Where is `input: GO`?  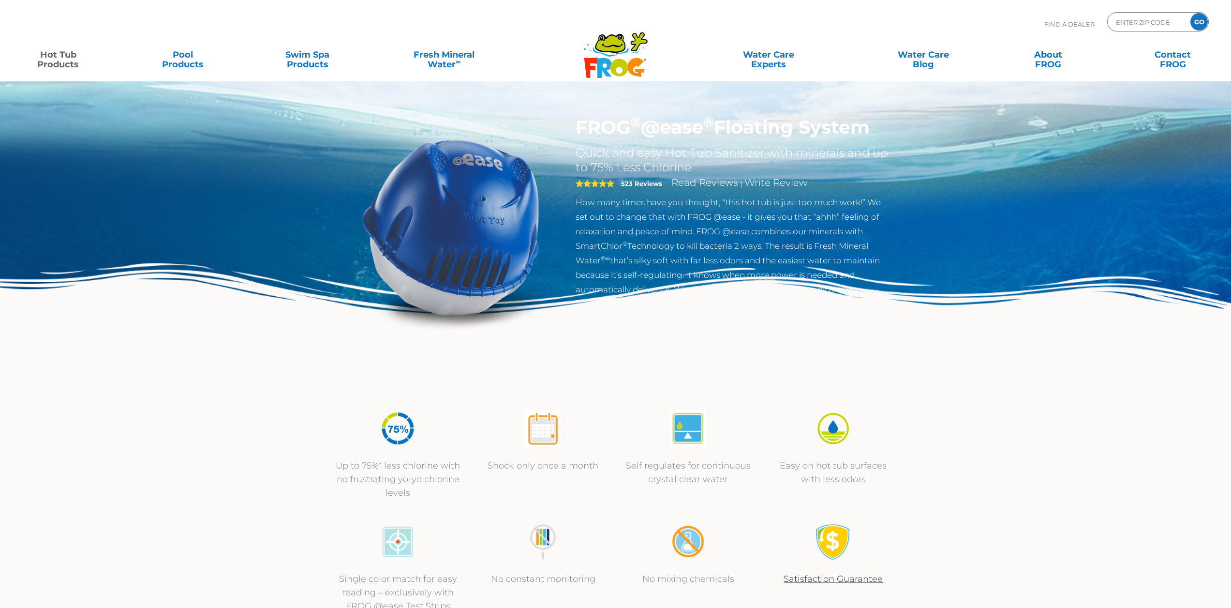
input: GO is located at coordinates (1199, 22).